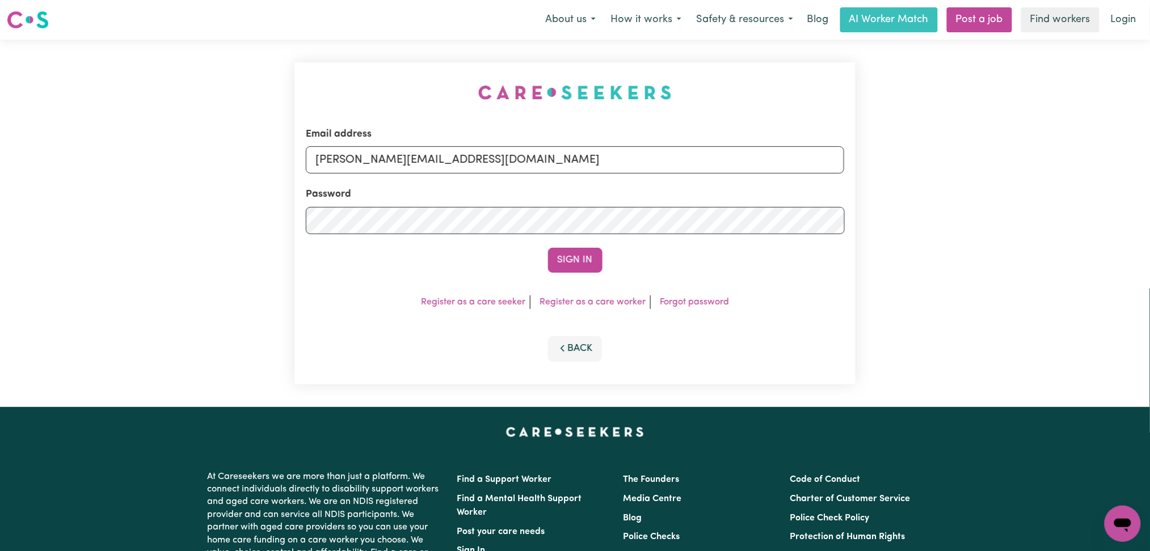 The width and height of the screenshot is (1150, 551). What do you see at coordinates (646, 20) in the screenshot?
I see `button: How it works` at bounding box center [646, 20].